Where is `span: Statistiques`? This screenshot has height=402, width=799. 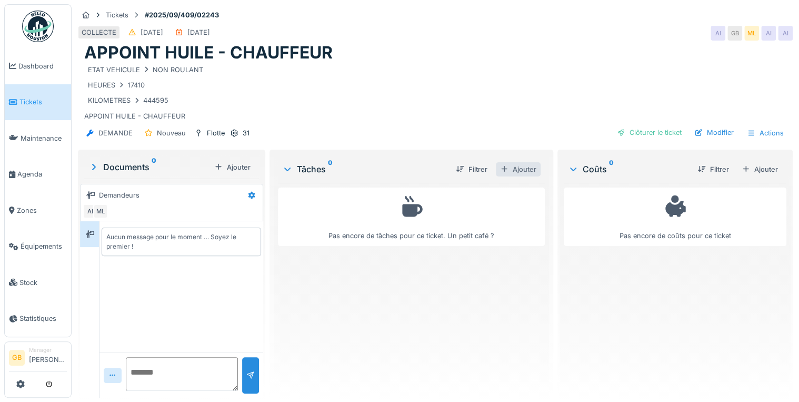 span: Statistiques is located at coordinates (43, 318).